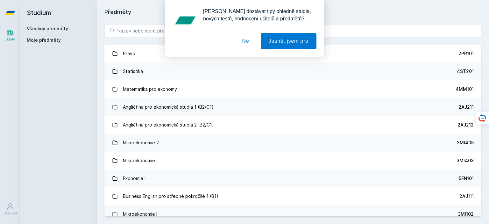 Image resolution: width=489 pixels, height=224 pixels. I want to click on a: Statistika 4ST201, so click(293, 71).